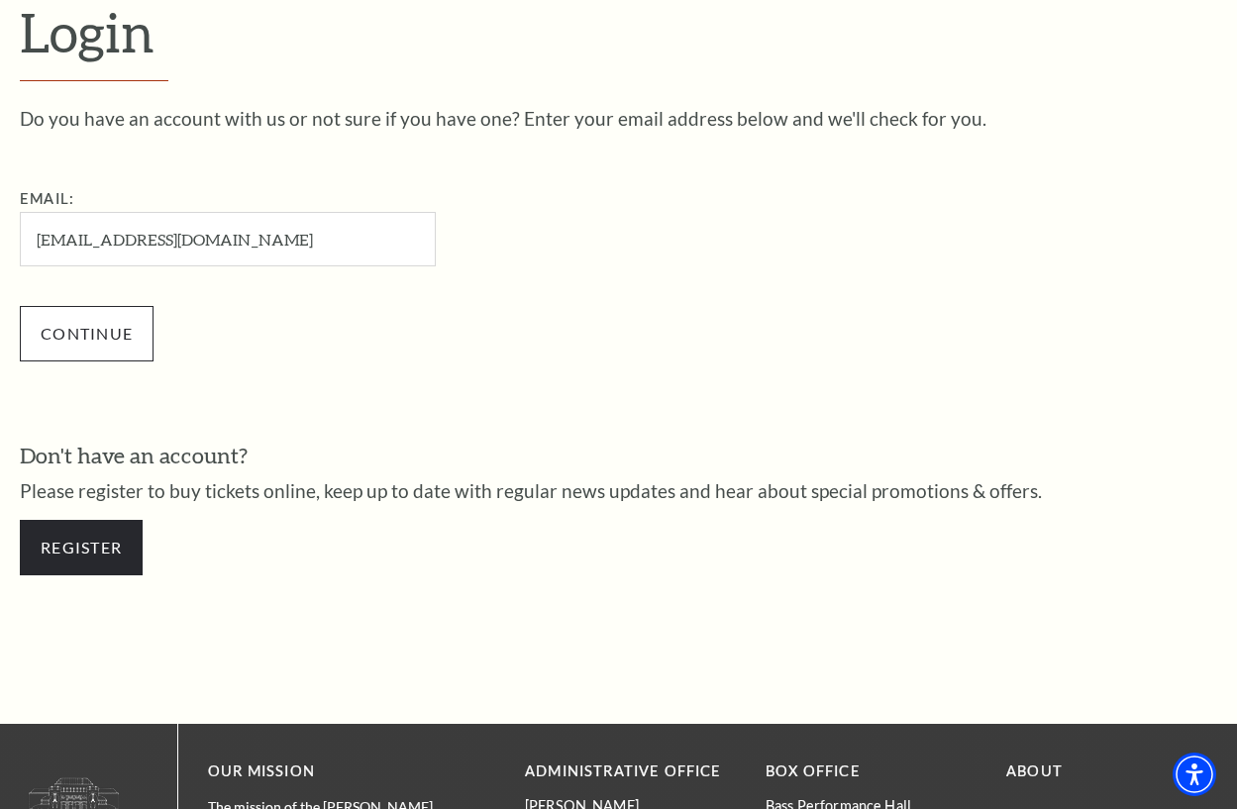 This screenshot has width=1237, height=809. What do you see at coordinates (871, 772) in the screenshot?
I see `p: BOX OFFICE` at bounding box center [871, 772].